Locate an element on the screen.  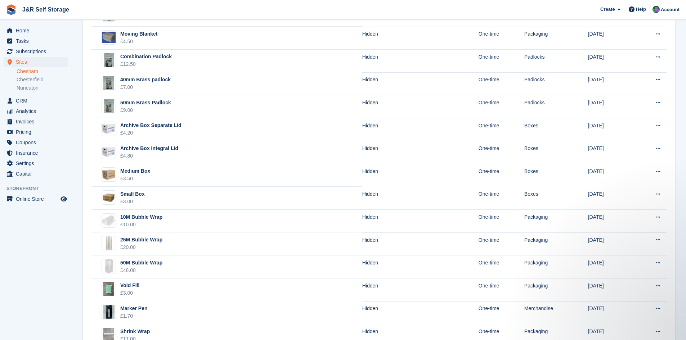
span: Storefront is located at coordinates (39, 189).